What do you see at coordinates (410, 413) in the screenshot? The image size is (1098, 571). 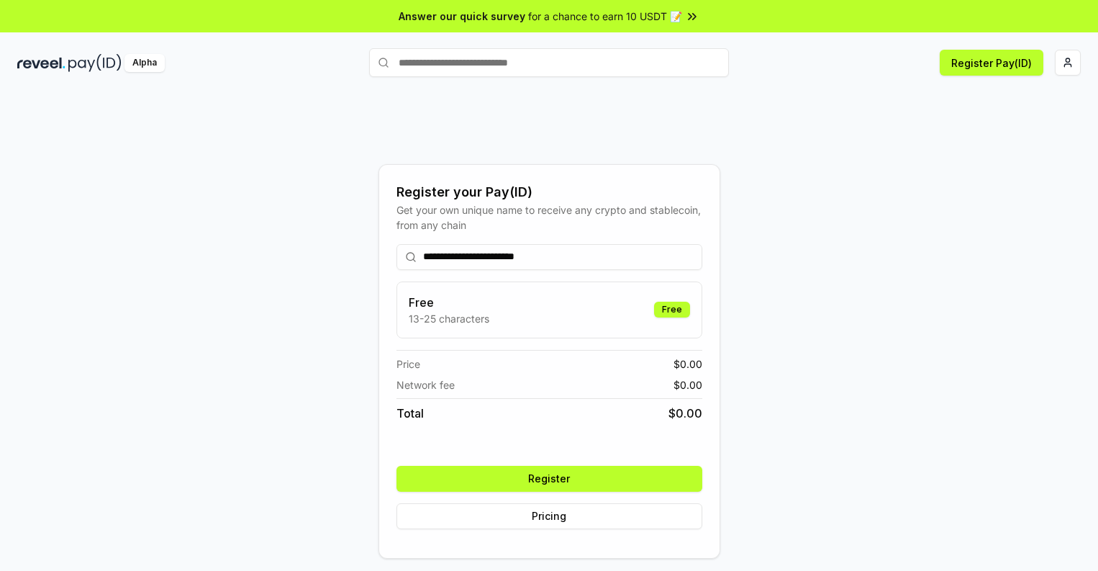 I see `span: Total` at bounding box center [410, 413].